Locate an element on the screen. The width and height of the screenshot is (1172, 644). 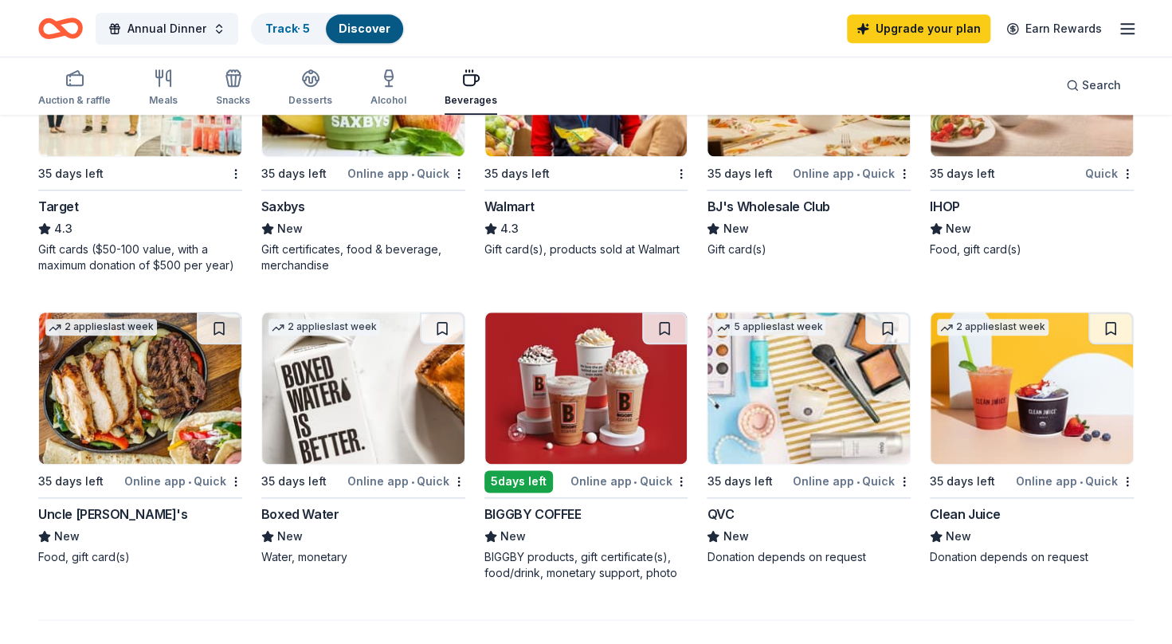
div: Alcohol is located at coordinates (388, 100).